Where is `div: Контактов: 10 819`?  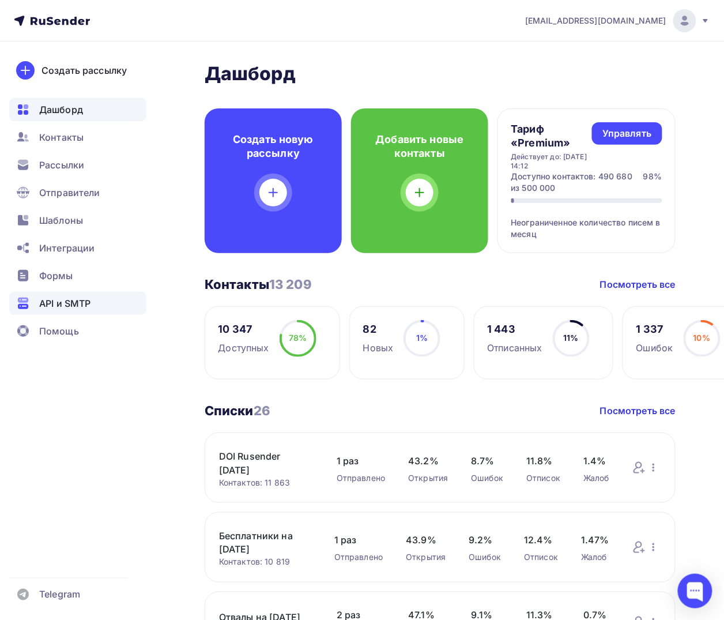
div: Контактов: 10 819 is located at coordinates (265, 562).